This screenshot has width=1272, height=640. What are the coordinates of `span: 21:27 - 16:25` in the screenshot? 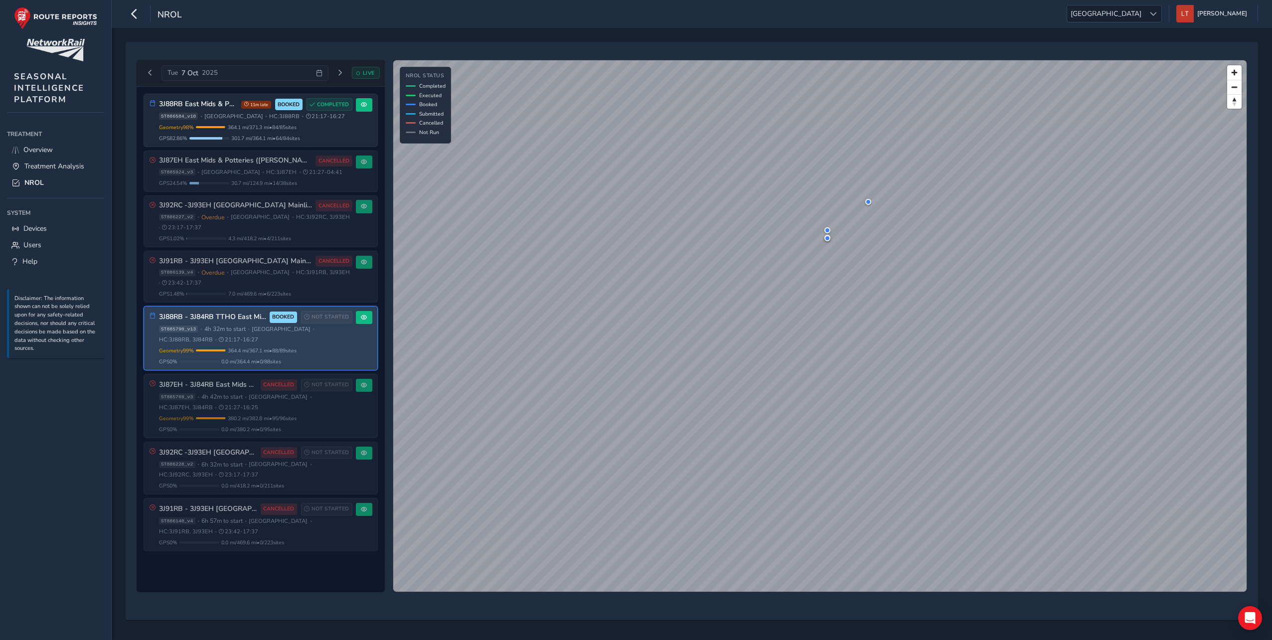 It's located at (238, 407).